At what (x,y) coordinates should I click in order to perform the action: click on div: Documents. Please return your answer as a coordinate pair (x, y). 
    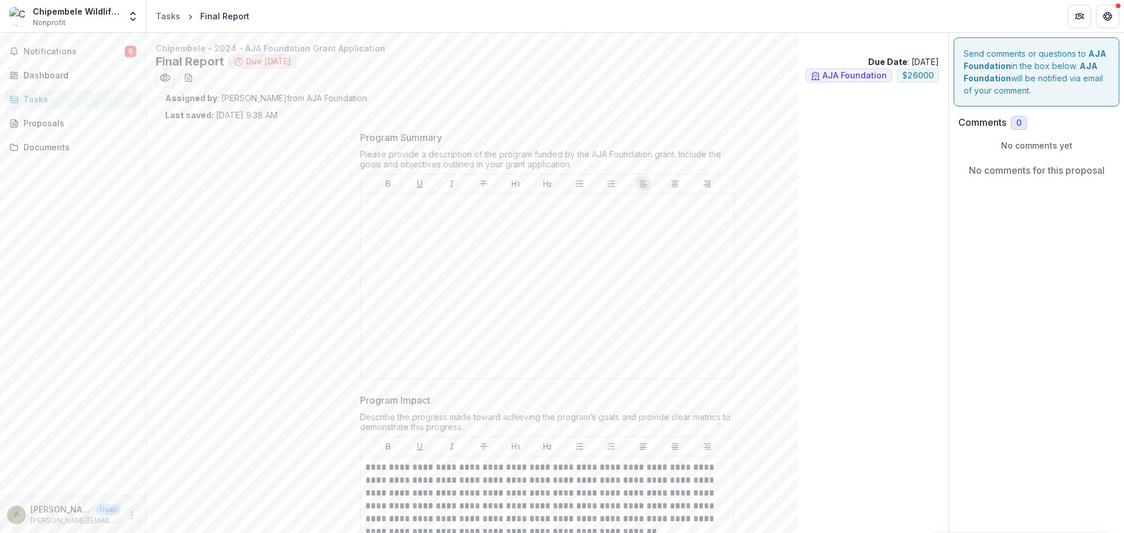
    Looking at the image, I should click on (77, 147).